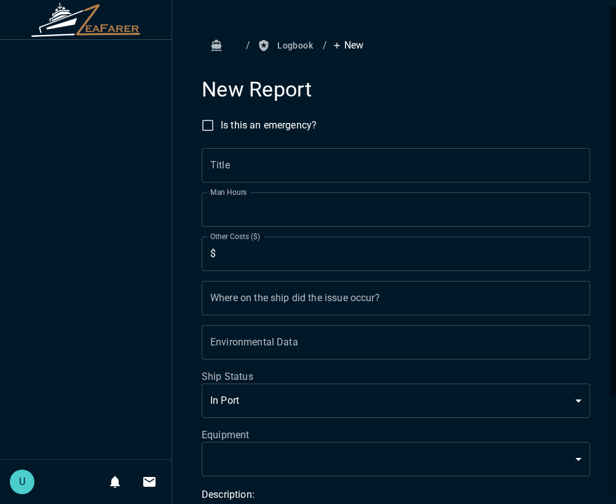  What do you see at coordinates (268, 125) in the screenshot?
I see `span: Is this an emergency?` at bounding box center [268, 125].